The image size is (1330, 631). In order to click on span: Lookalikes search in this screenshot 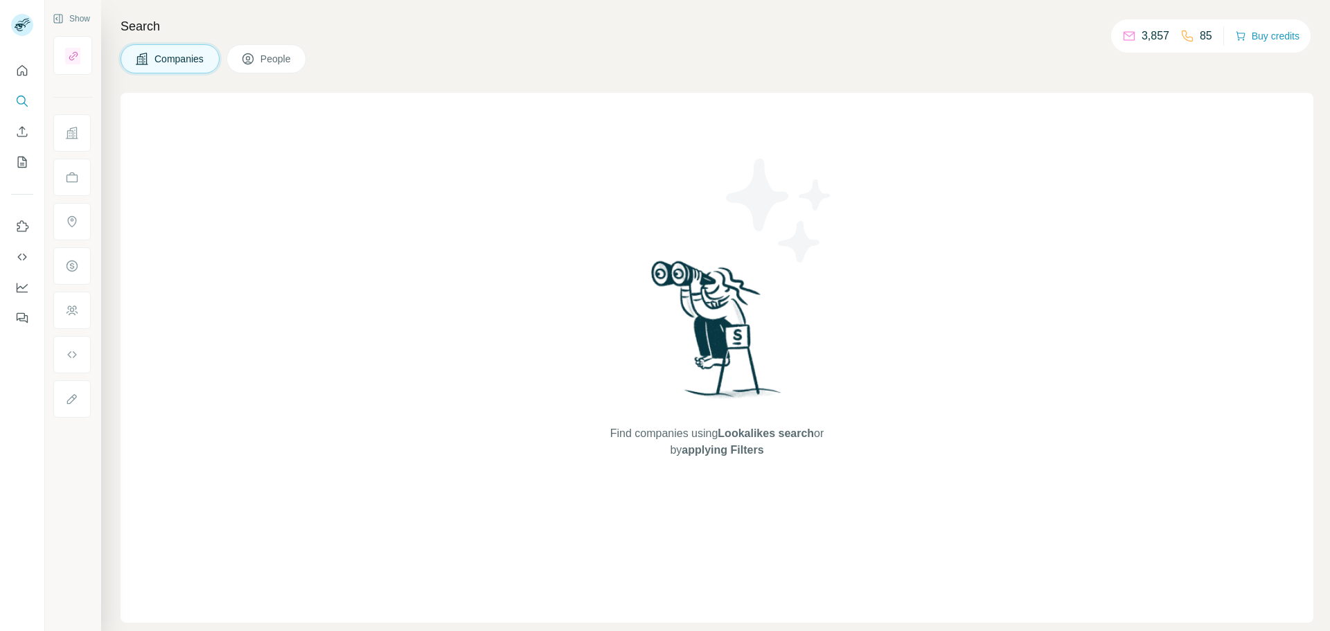, I will do `click(765, 433)`.